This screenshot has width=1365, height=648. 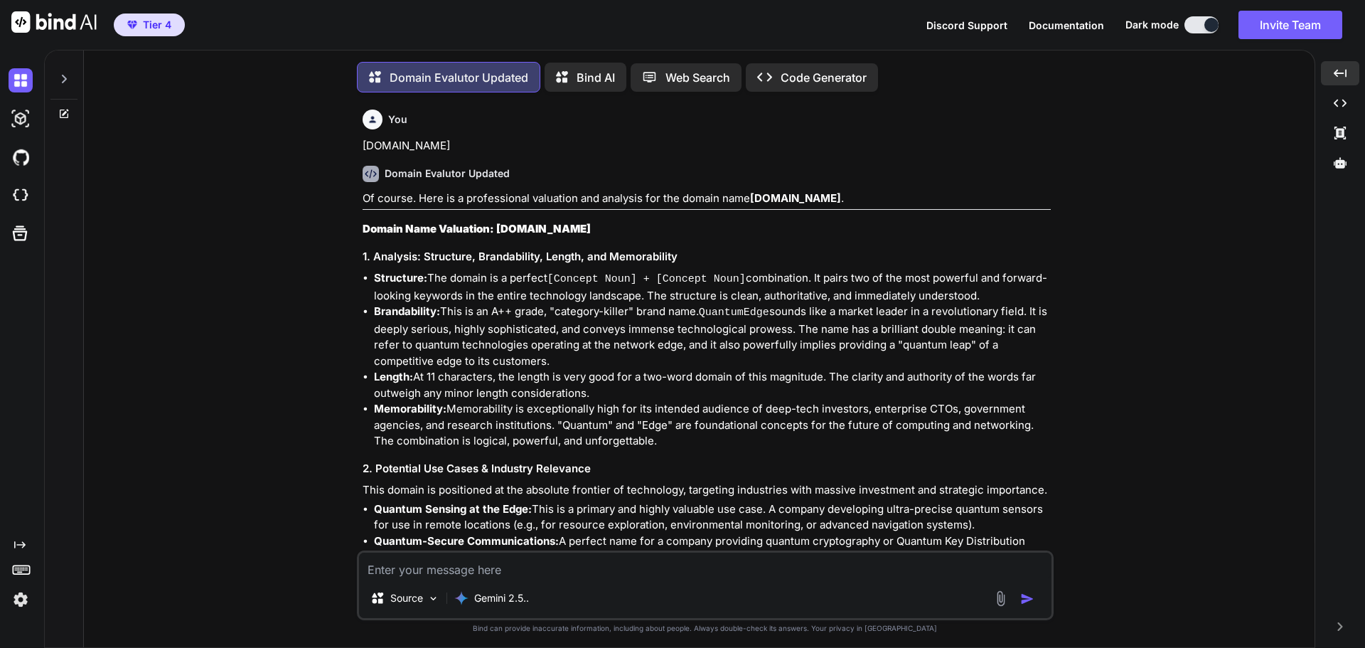 What do you see at coordinates (501, 598) in the screenshot?
I see `p: Gemini 2.5..` at bounding box center [501, 598].